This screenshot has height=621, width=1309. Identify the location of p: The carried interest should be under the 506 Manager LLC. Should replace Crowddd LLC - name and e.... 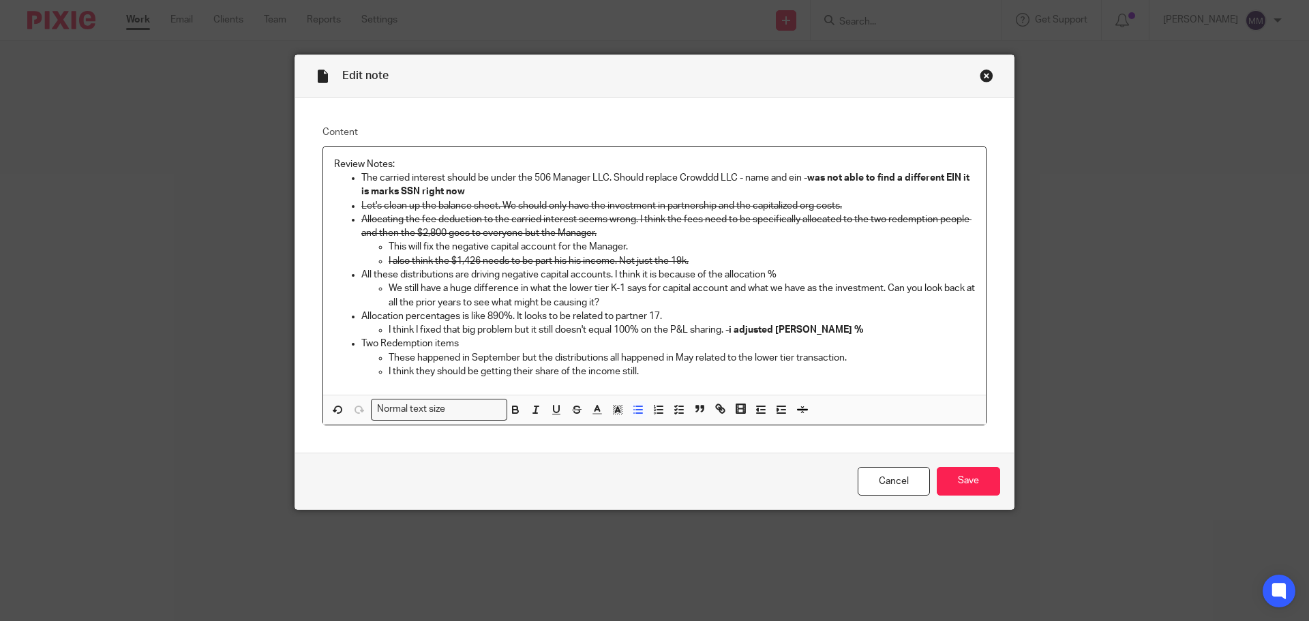
(668, 185).